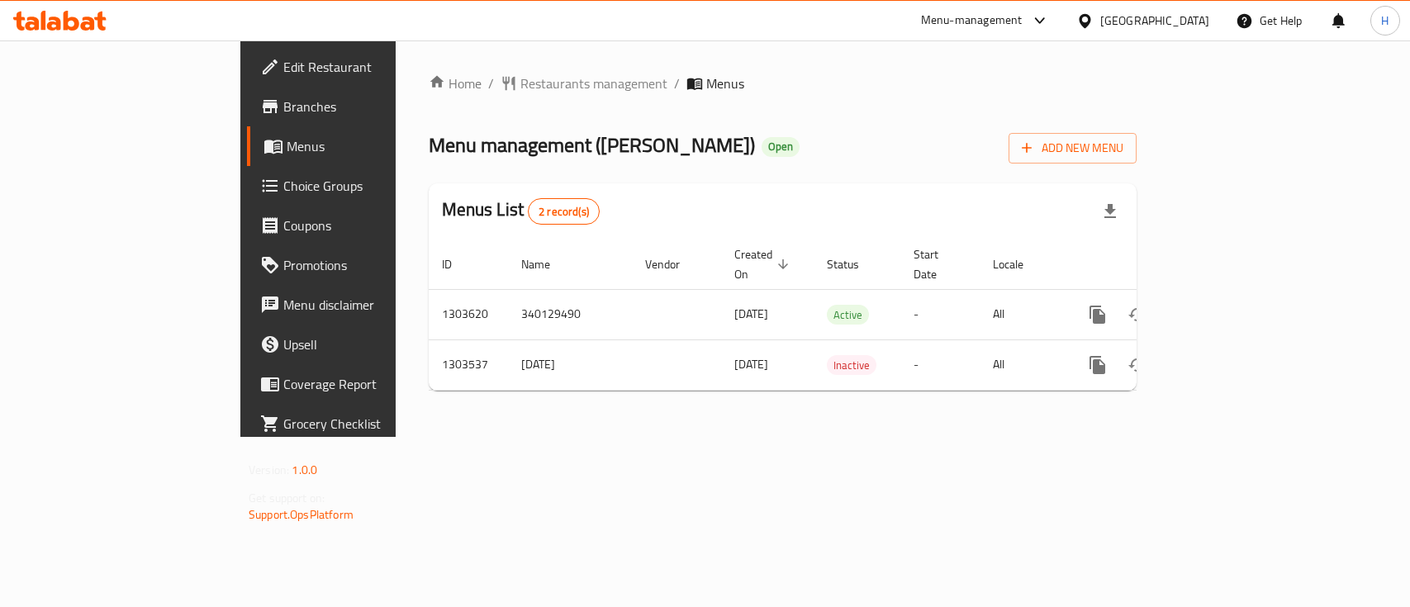 The image size is (1410, 607). What do you see at coordinates (937, 264) in the screenshot?
I see `span: Start Date` at bounding box center [937, 264].